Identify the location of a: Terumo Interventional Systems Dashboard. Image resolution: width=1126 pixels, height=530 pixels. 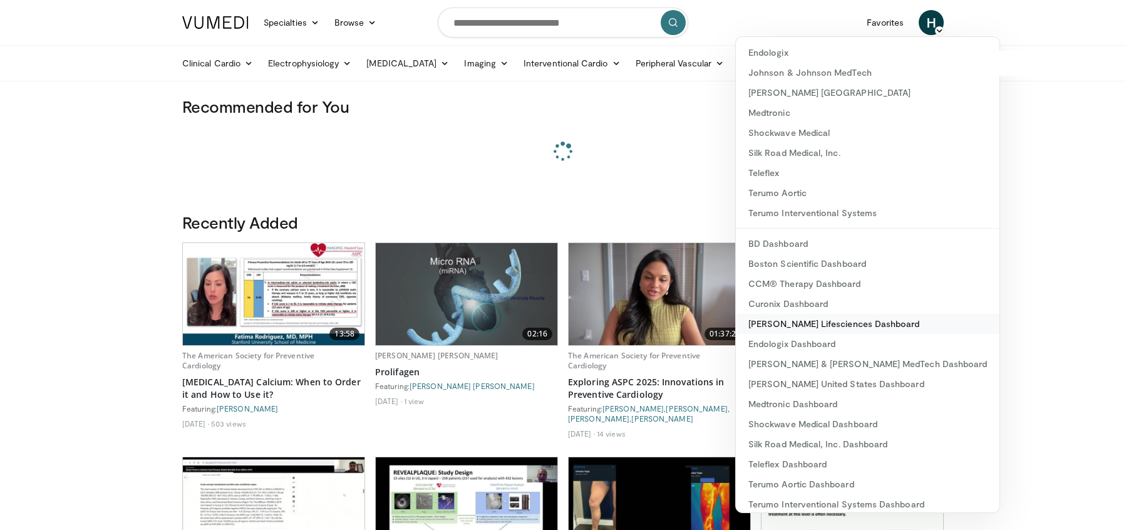
(868, 504).